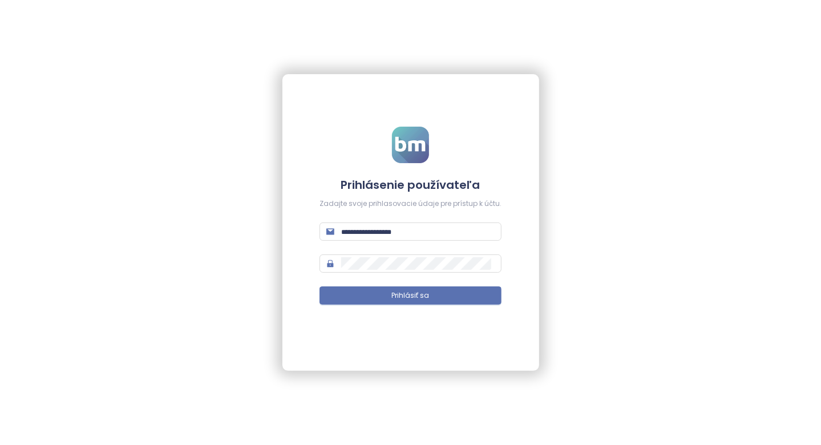  Describe the element at coordinates (410, 295) in the screenshot. I see `button: Prihlásiť sa` at that location.